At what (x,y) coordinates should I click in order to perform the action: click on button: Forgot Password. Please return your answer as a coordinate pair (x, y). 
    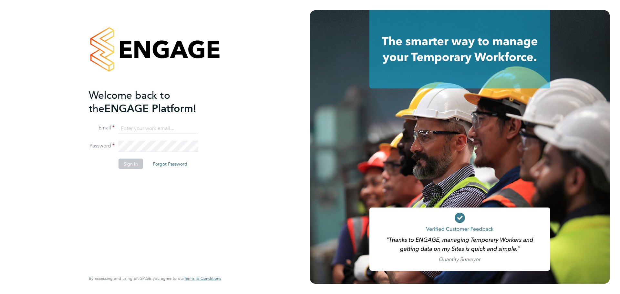
    Looking at the image, I should click on (170, 164).